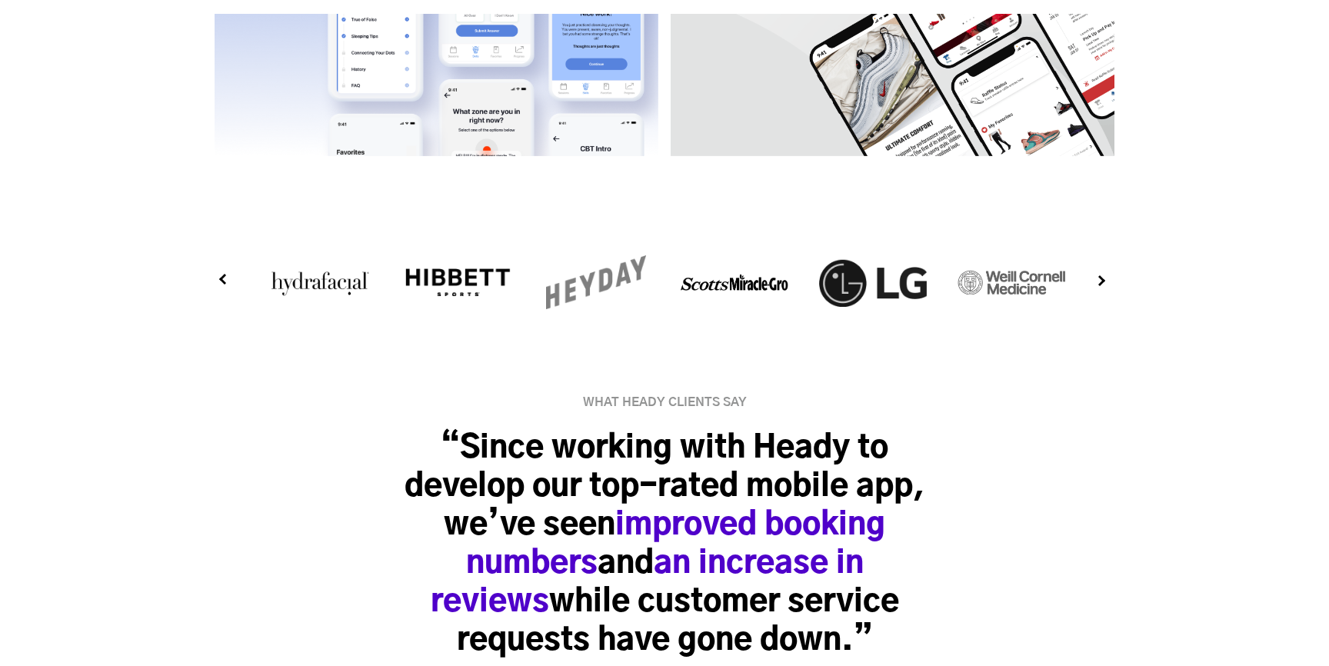 Image resolution: width=1329 pixels, height=666 pixels. I want to click on button: Next, so click(1087, 280).